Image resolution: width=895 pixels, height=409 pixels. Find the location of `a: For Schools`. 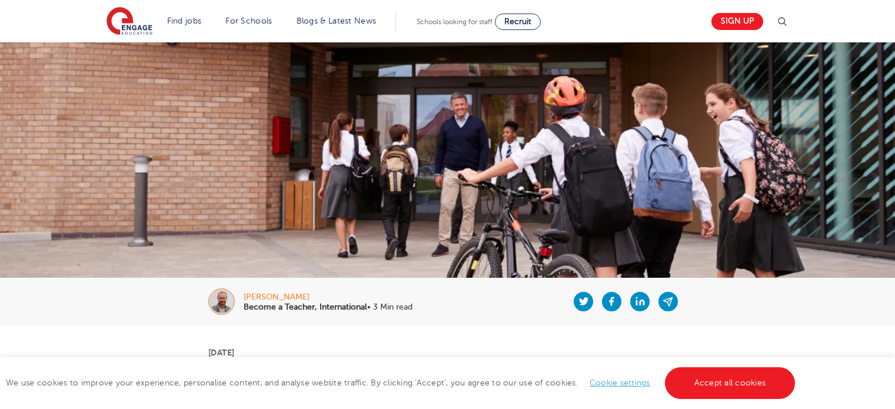

a: For Schools is located at coordinates (248, 21).